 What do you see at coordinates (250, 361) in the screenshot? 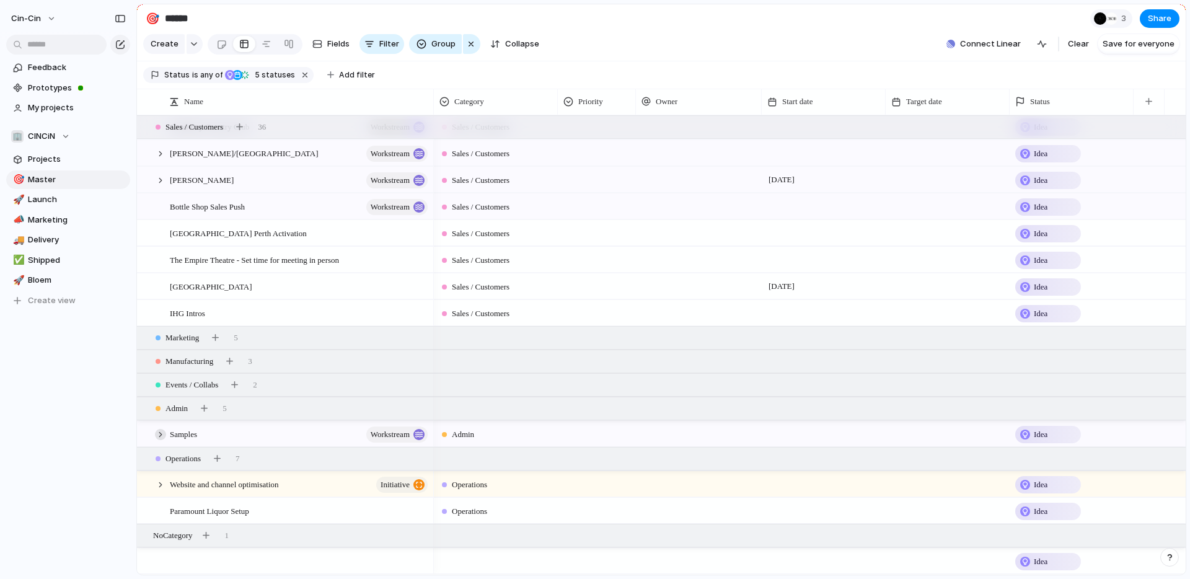
I see `span: 3` at bounding box center [250, 361].